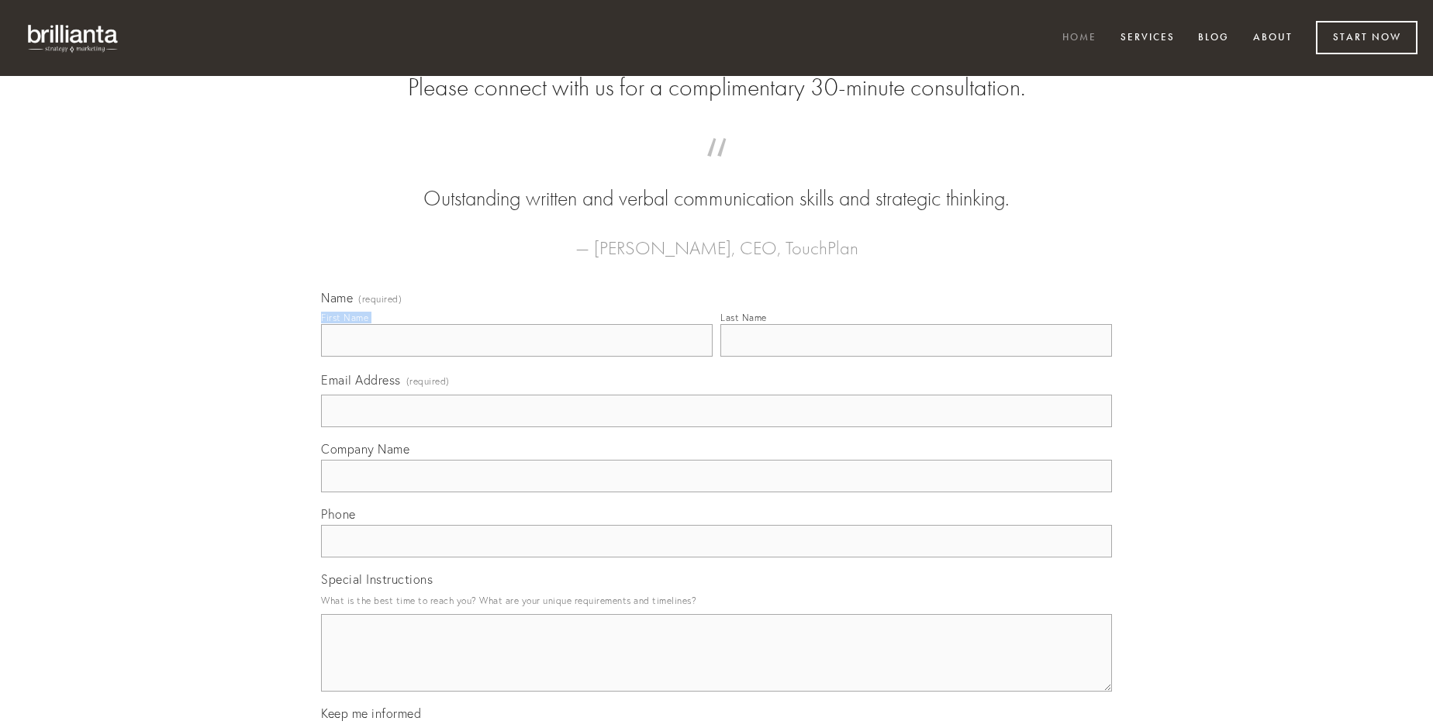 The width and height of the screenshot is (1433, 728). What do you see at coordinates (371, 714) in the screenshot?
I see `span: Keep me informed` at bounding box center [371, 714].